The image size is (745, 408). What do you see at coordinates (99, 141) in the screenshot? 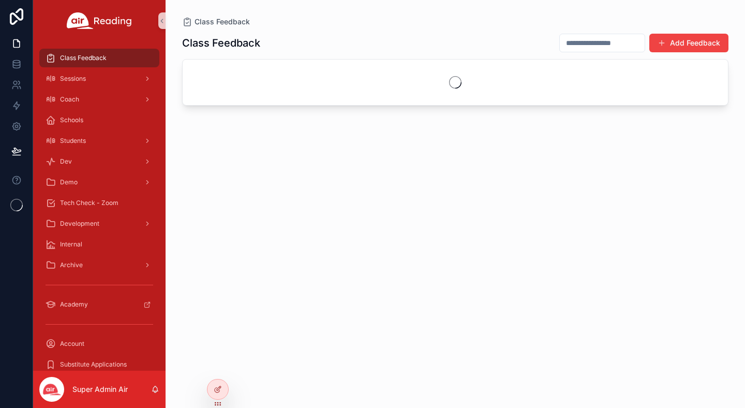
I see `a: Students` at bounding box center [99, 141].